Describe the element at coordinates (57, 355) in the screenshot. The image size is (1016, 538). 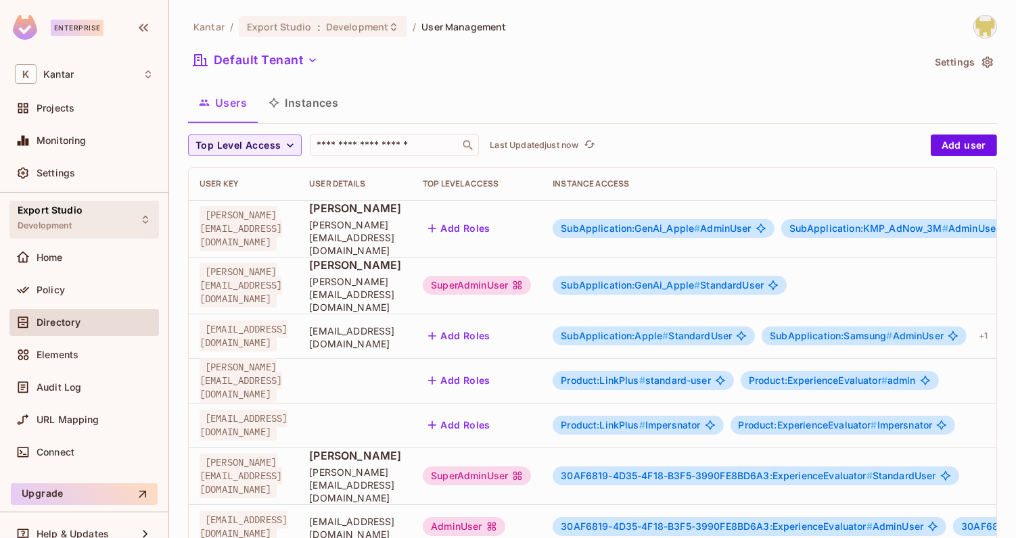
I see `span: Elements` at that location.